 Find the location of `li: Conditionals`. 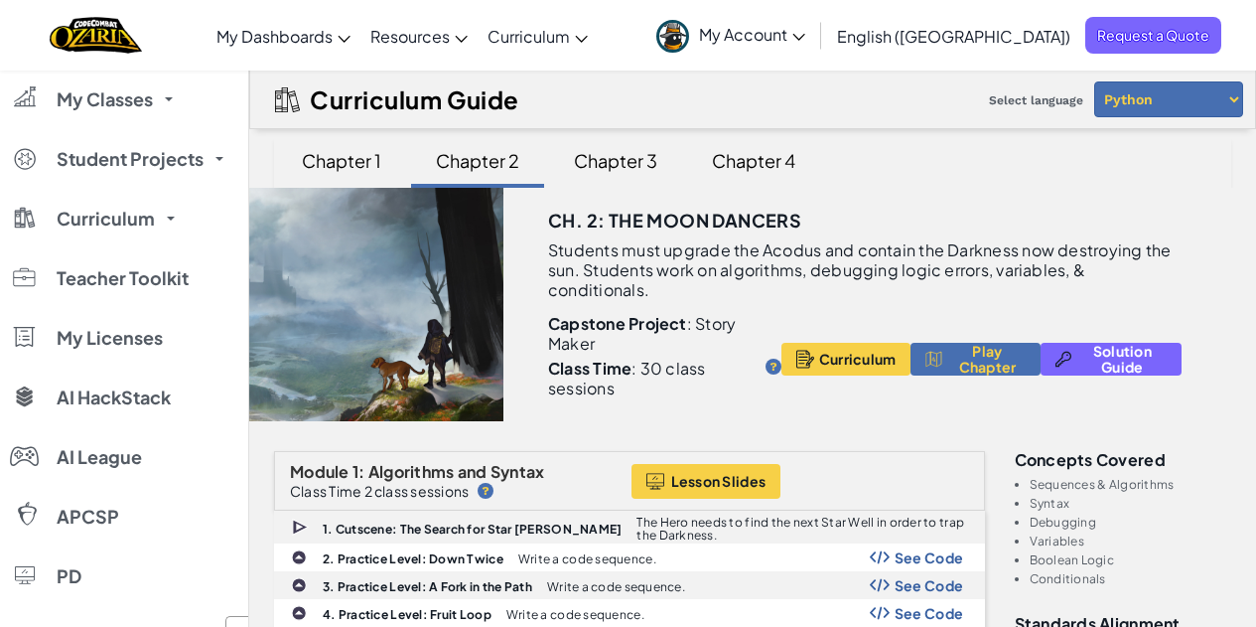

li: Conditionals is located at coordinates (1131, 578).